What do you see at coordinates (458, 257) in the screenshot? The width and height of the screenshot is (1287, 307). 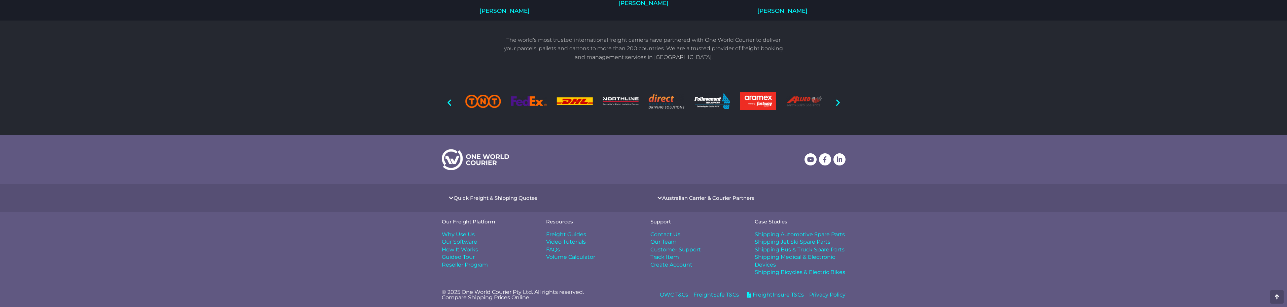 I see `span: Guided Tour` at bounding box center [458, 257].